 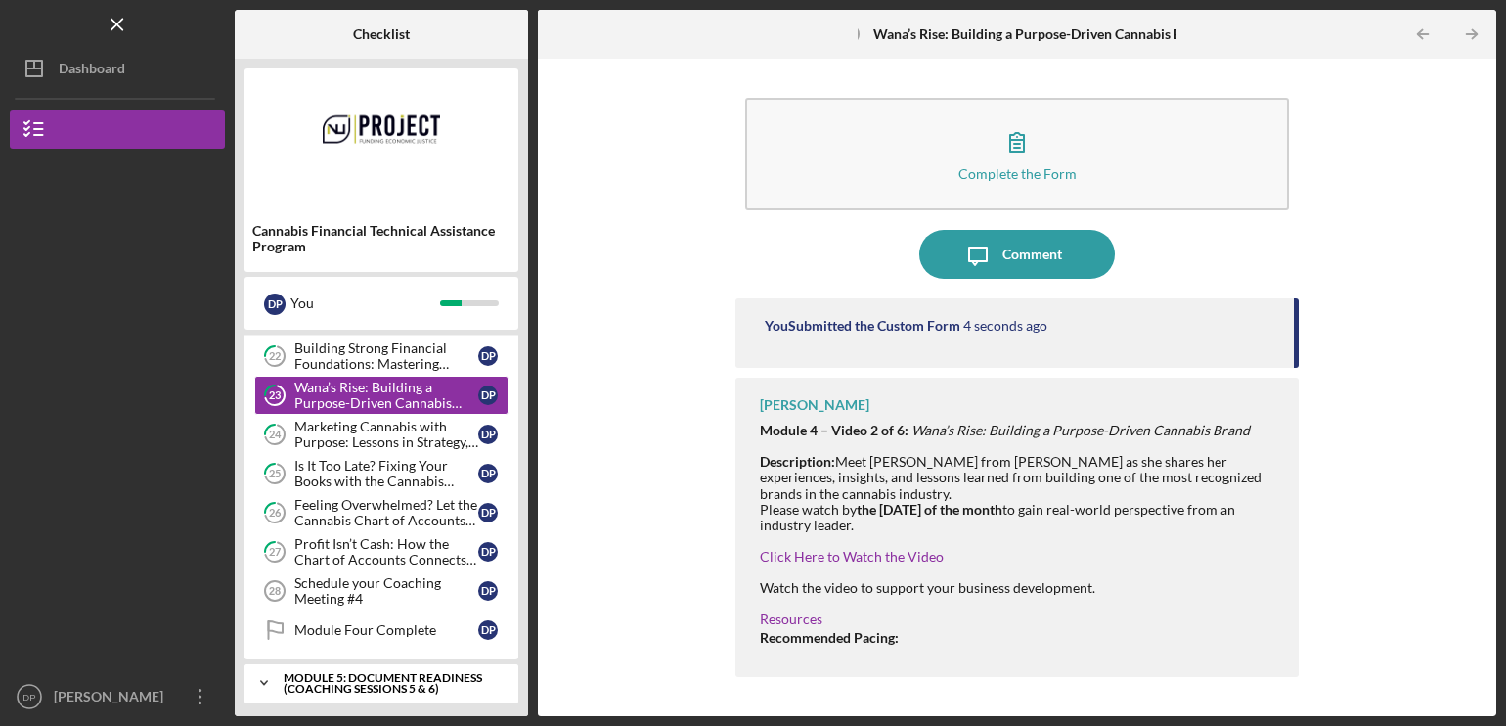 What do you see at coordinates (1019, 649) in the screenshot?
I see `p: Complete each monthly module by the .` at bounding box center [1019, 649].